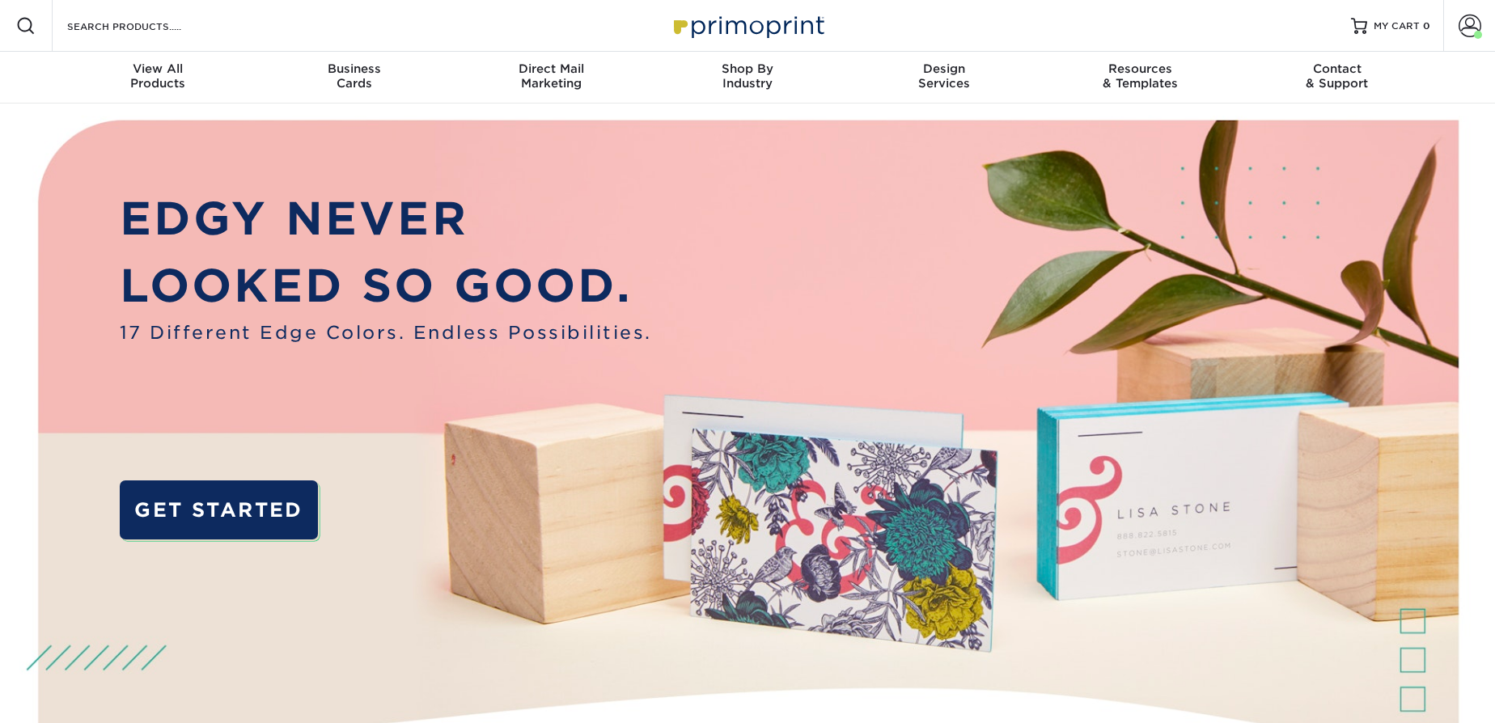 Image resolution: width=1495 pixels, height=723 pixels. What do you see at coordinates (551, 78) in the screenshot?
I see `a: Direct MailMarketing` at bounding box center [551, 78].